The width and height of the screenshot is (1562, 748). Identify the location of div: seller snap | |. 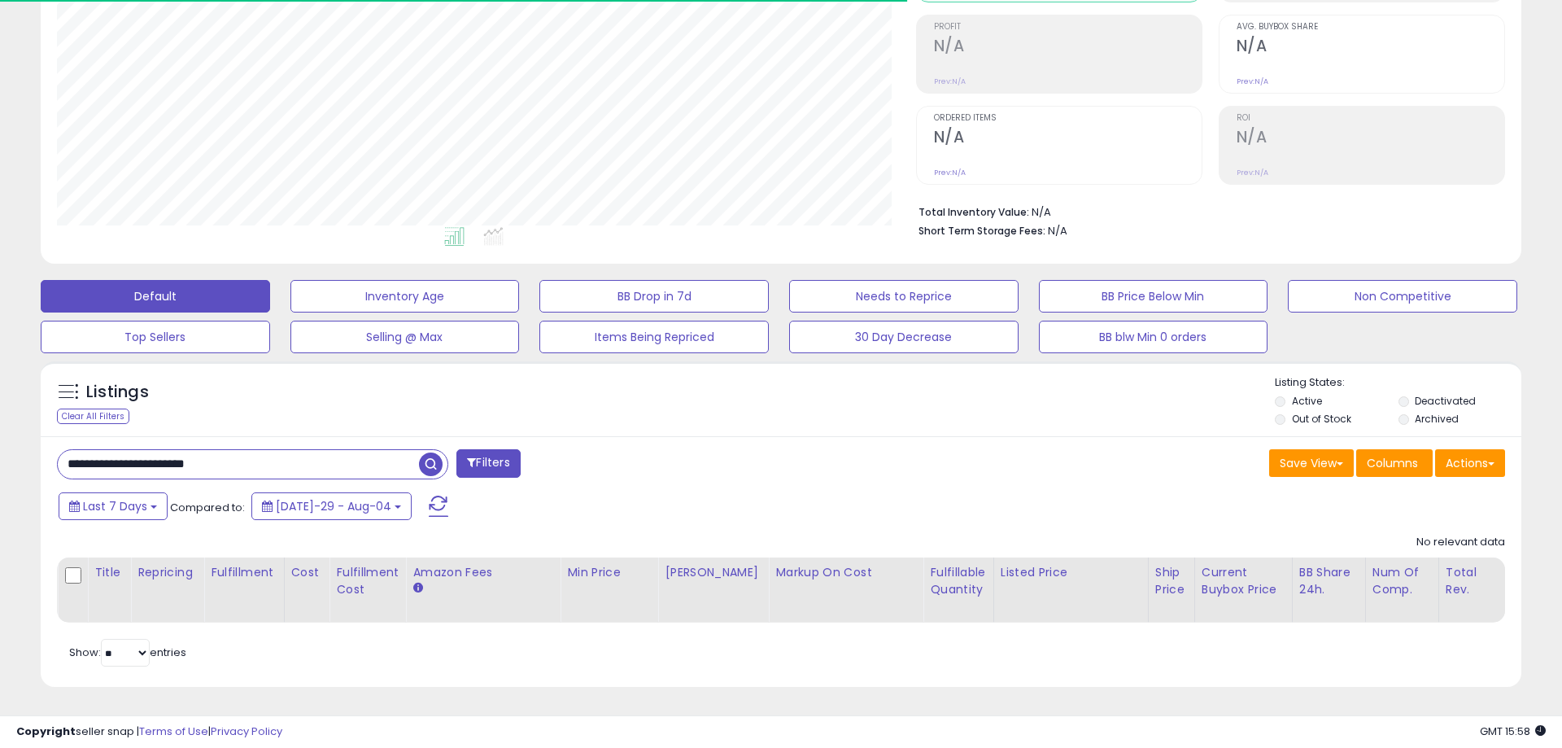
(149, 731).